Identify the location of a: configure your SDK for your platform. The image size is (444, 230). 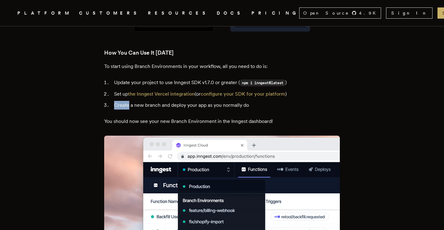
(243, 94).